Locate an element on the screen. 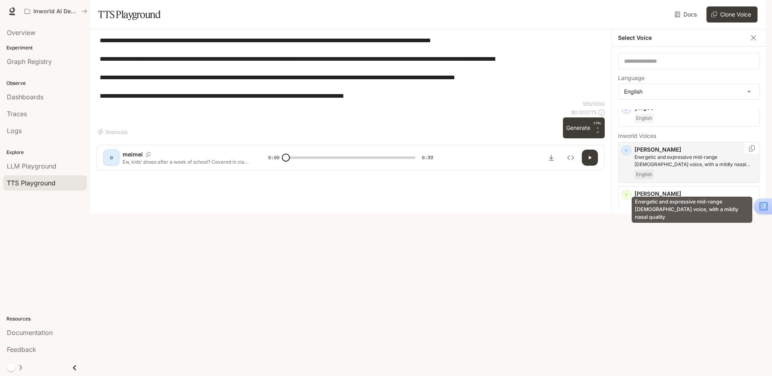 The image size is (772, 376). p: meimei is located at coordinates (133, 154).